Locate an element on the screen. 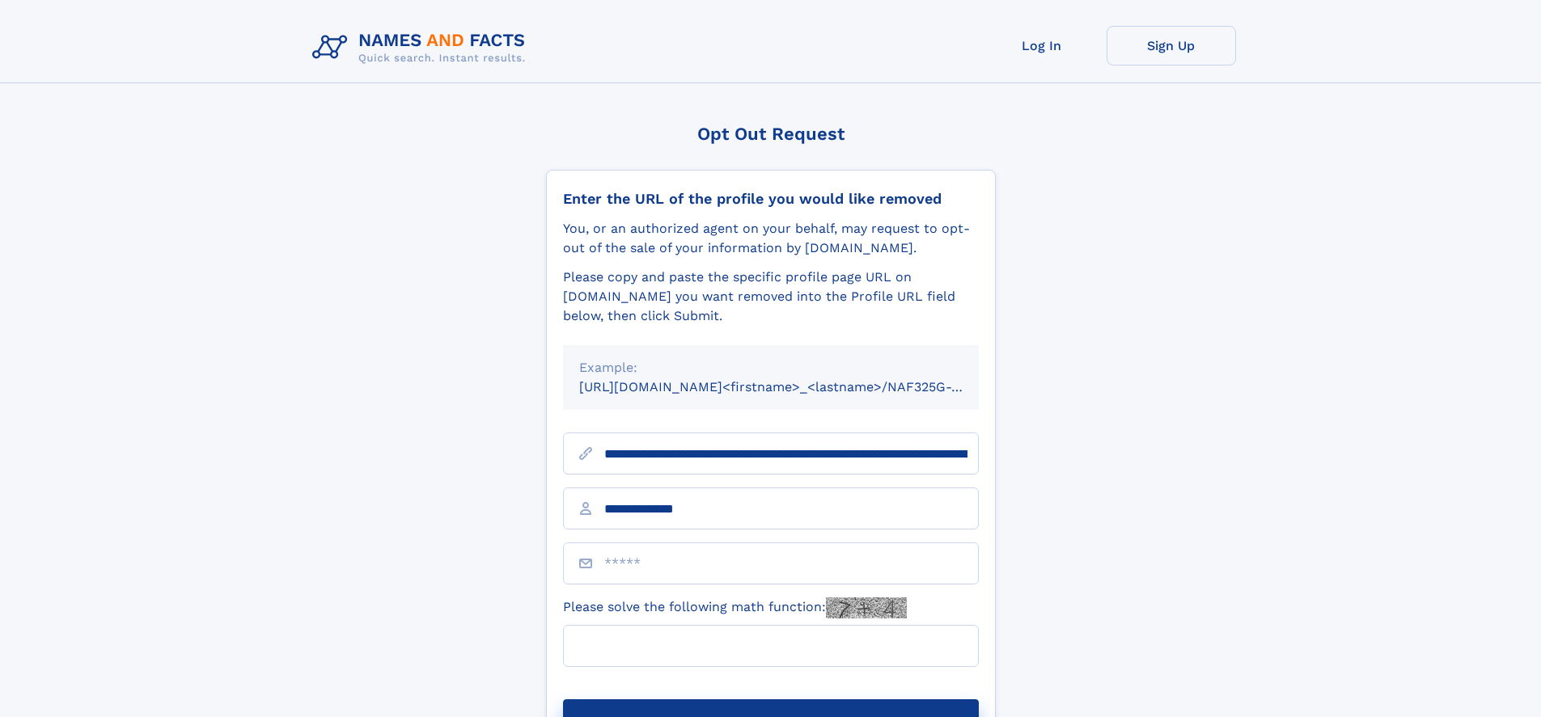 This screenshot has height=717, width=1541. a: Log In is located at coordinates (1042, 45).